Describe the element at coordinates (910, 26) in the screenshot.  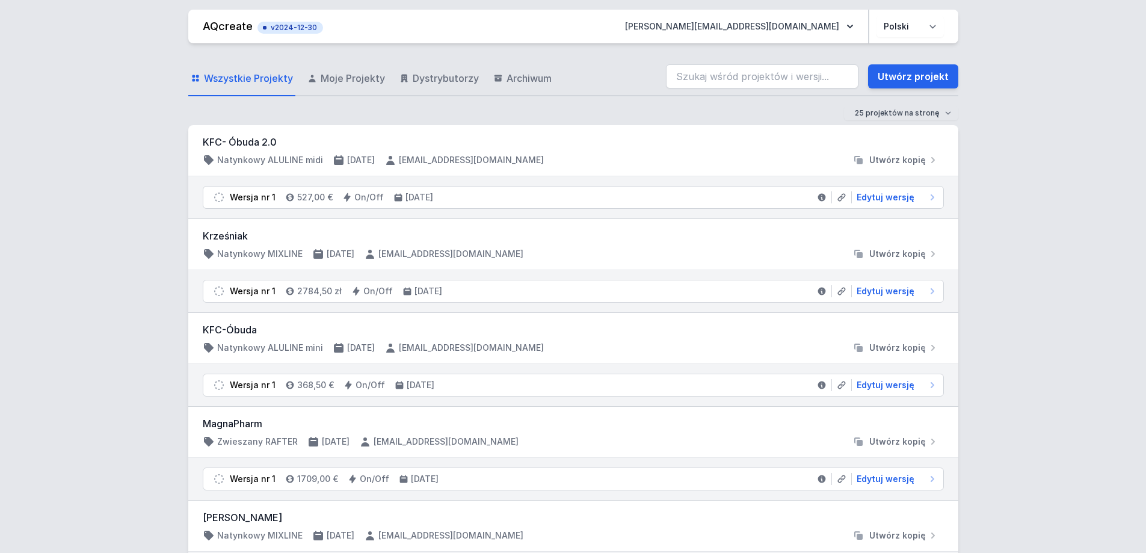
I see `select: Wybierz język` at that location.